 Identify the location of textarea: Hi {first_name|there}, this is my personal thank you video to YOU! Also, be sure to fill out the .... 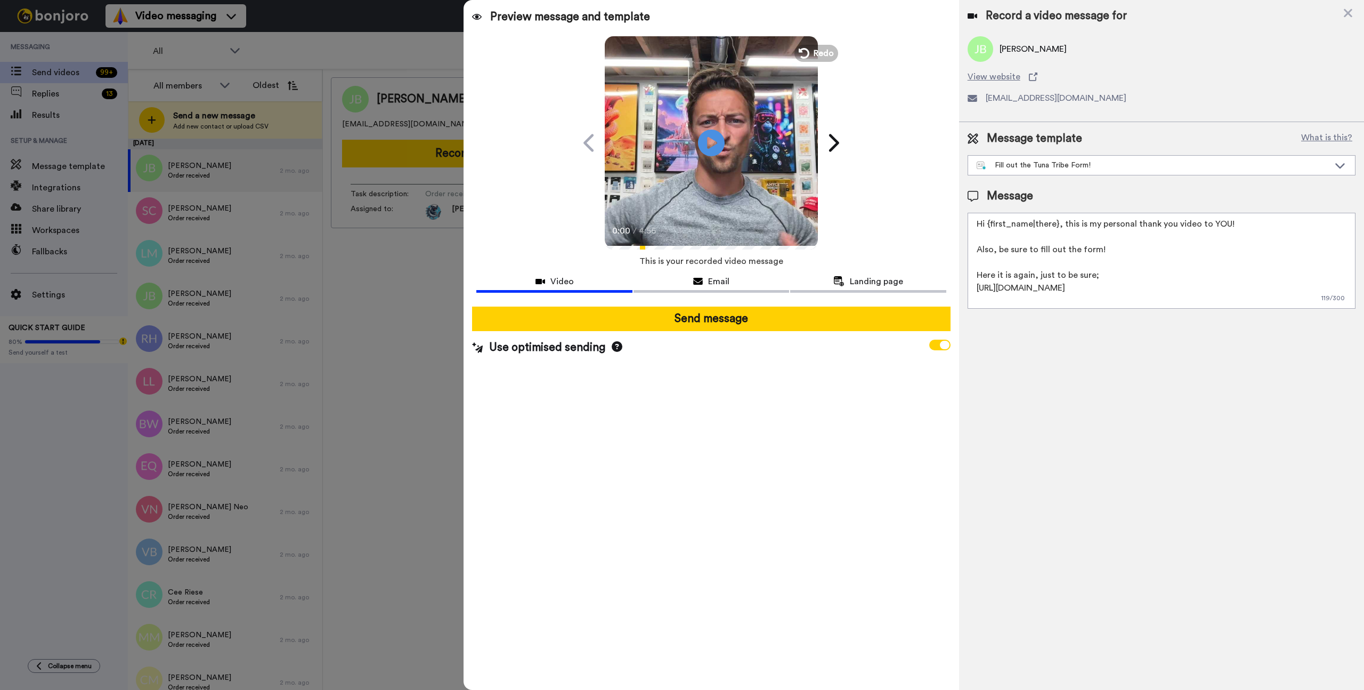
(1162, 261).